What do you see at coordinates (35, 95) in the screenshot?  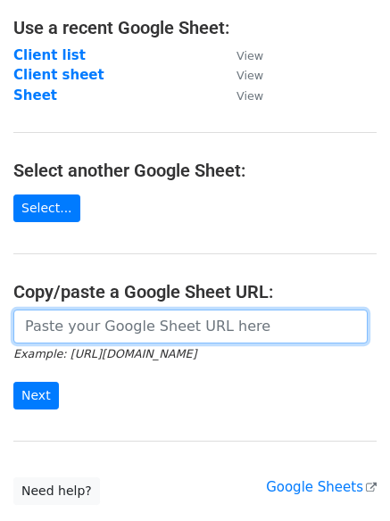 I see `a: Sheet` at bounding box center [35, 95].